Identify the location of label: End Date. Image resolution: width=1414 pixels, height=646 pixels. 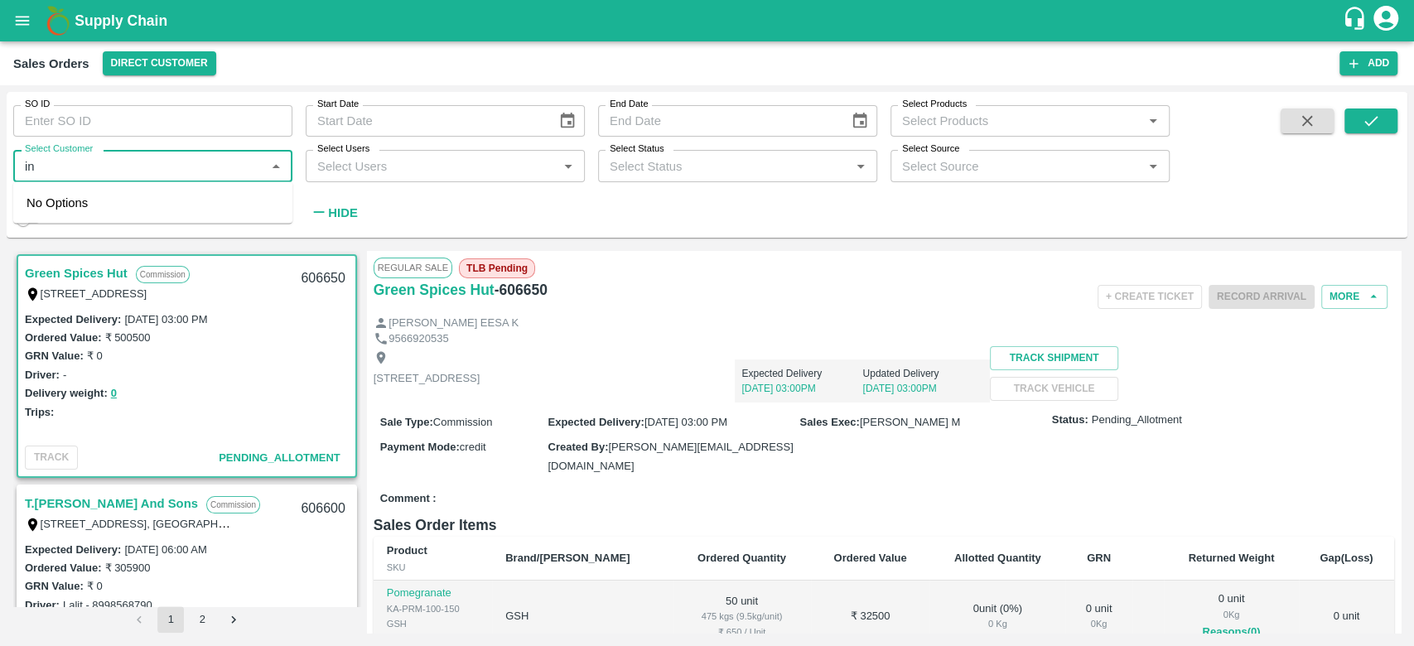
(629, 104).